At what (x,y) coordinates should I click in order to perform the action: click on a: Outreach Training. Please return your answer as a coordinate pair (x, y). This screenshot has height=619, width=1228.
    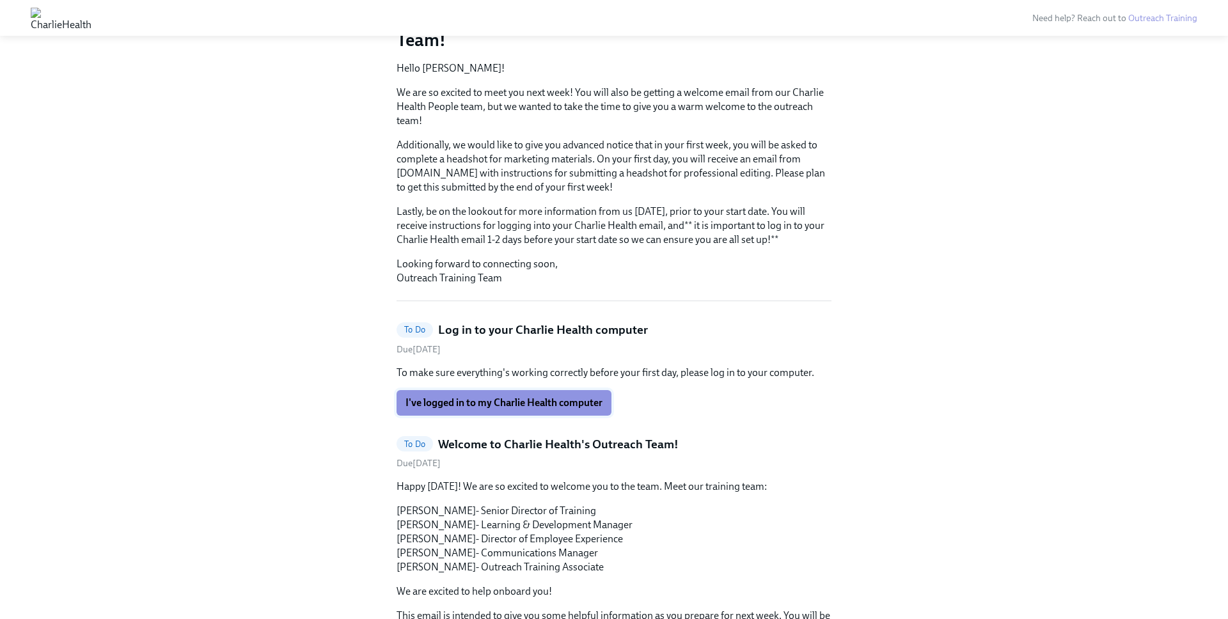
    Looking at the image, I should click on (1162, 18).